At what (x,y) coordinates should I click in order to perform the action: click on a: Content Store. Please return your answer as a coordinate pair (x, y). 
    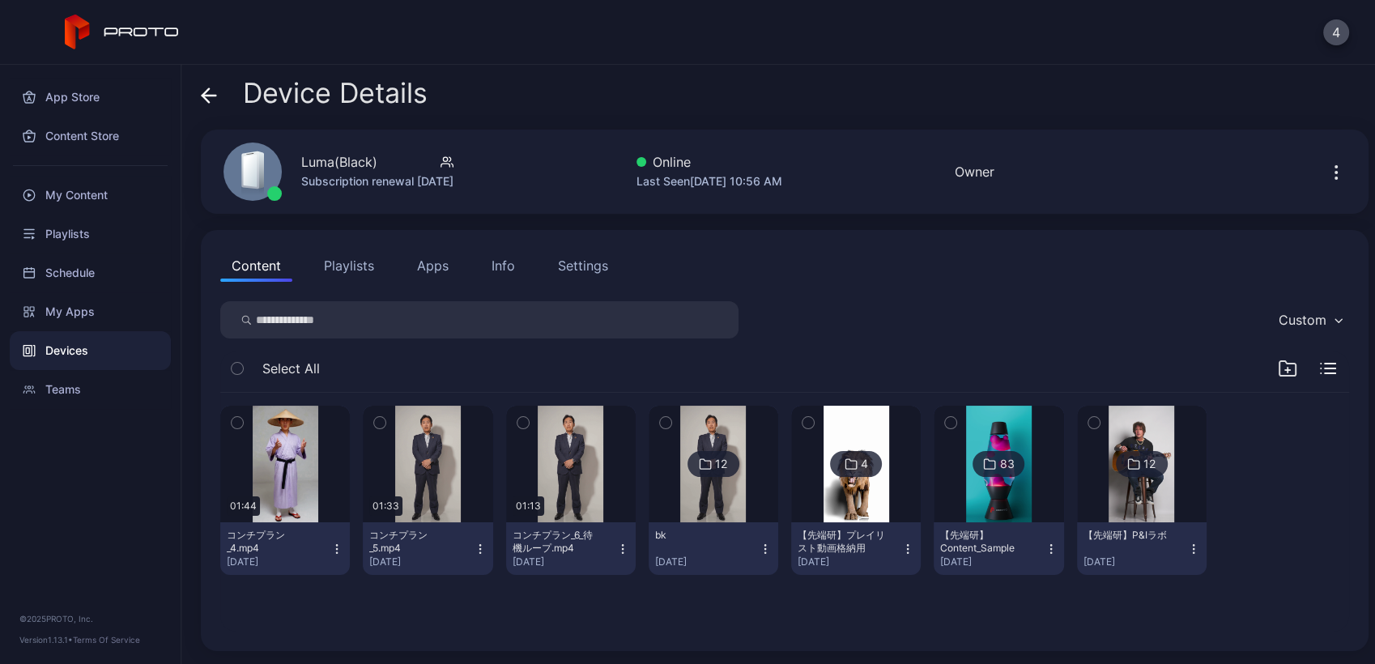
    Looking at the image, I should click on (90, 136).